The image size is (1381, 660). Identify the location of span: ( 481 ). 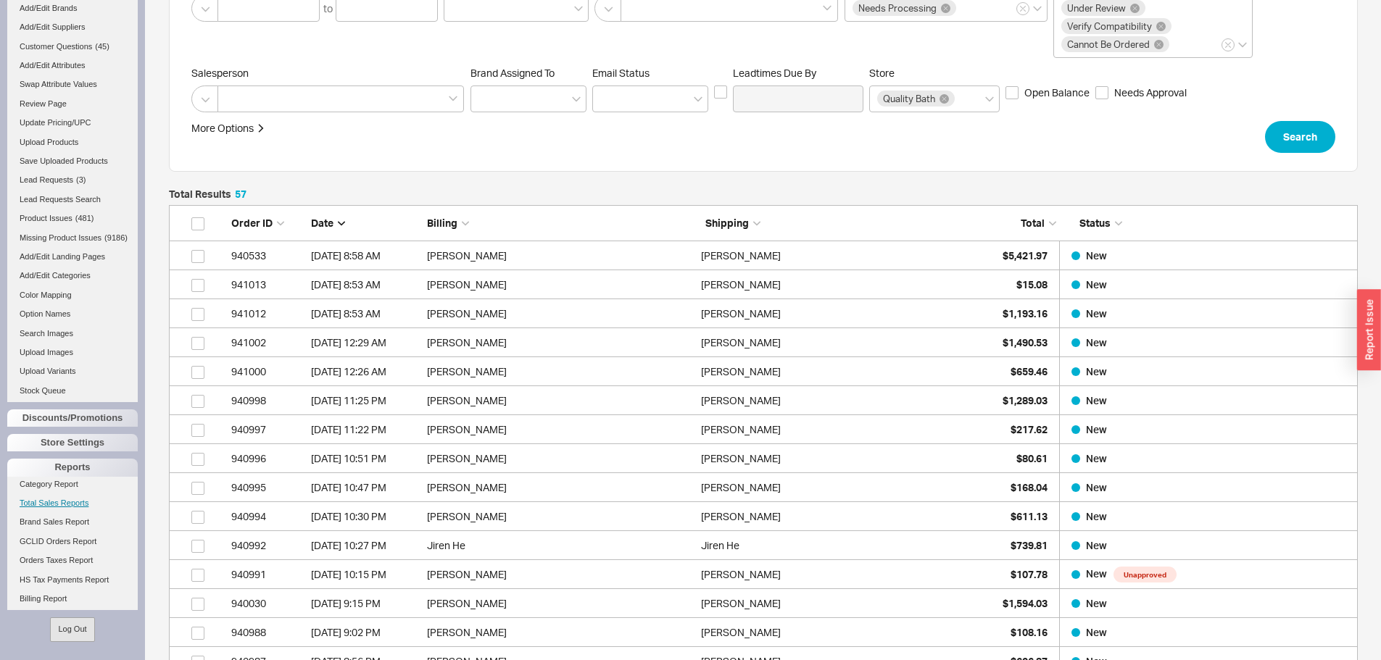
(85, 218).